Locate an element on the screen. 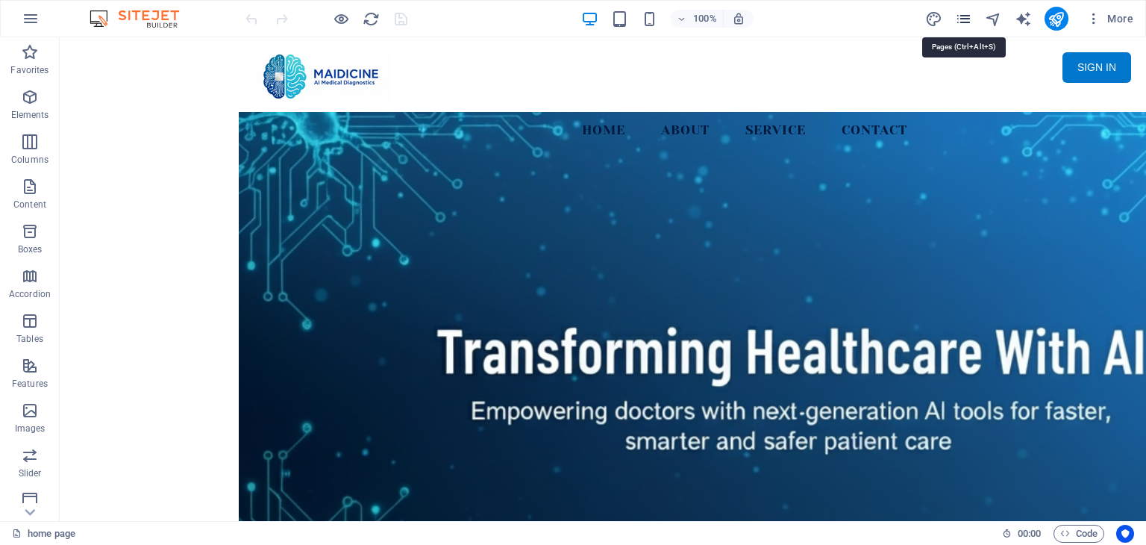 This screenshot has width=1146, height=545. button: pages is located at coordinates (964, 19).